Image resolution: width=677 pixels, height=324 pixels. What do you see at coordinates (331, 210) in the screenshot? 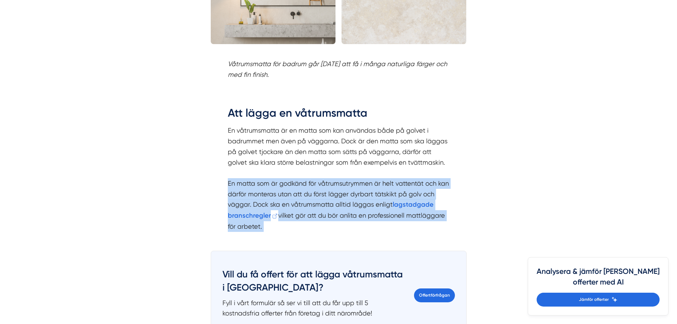
I see `a: lagstadgade branschregler` at bounding box center [331, 210].